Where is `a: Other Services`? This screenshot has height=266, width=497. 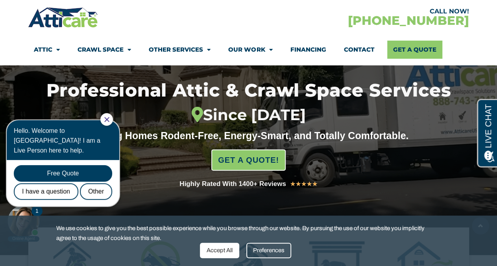
a: Other Services is located at coordinates (180, 50).